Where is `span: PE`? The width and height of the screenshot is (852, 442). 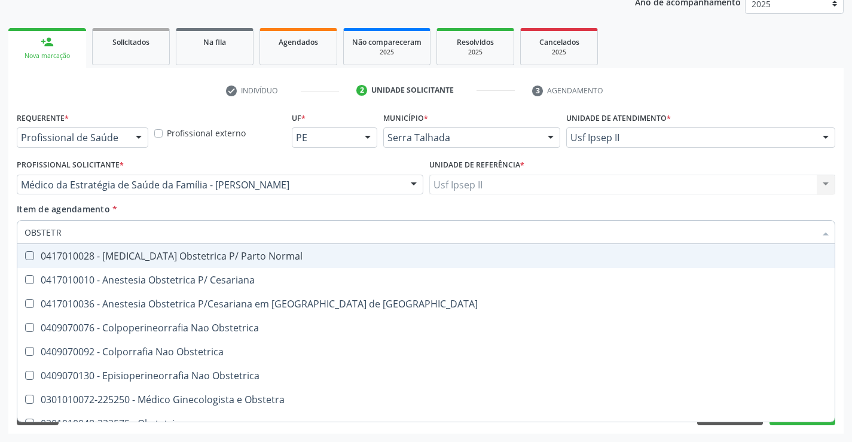 span: PE is located at coordinates (324, 137).